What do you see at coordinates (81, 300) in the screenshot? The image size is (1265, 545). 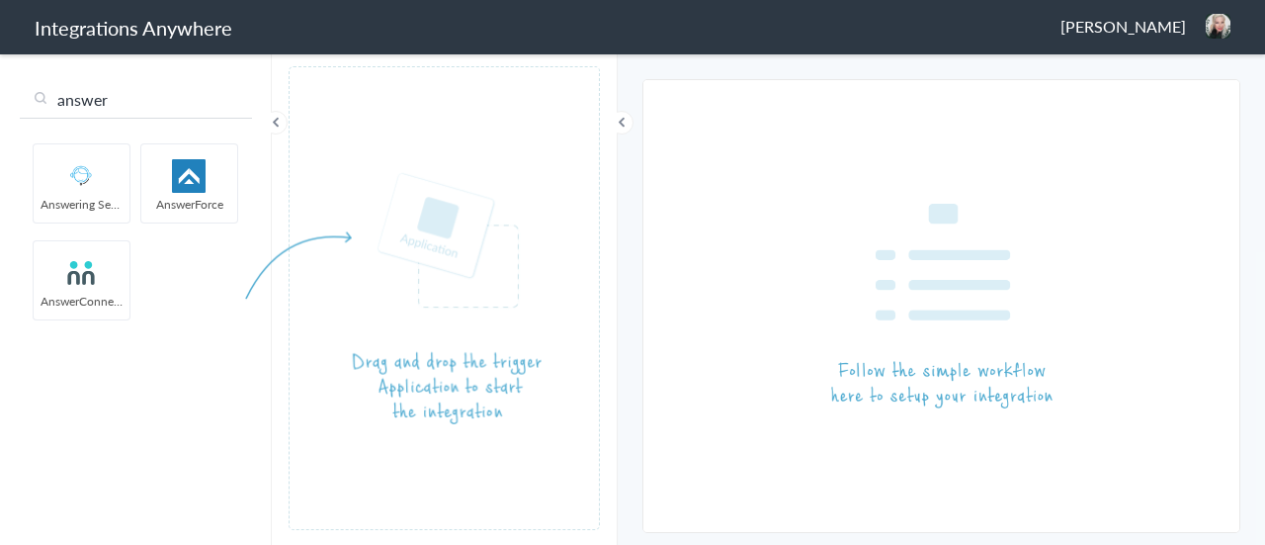 I see `span: AnswerConnect` at bounding box center [81, 300].